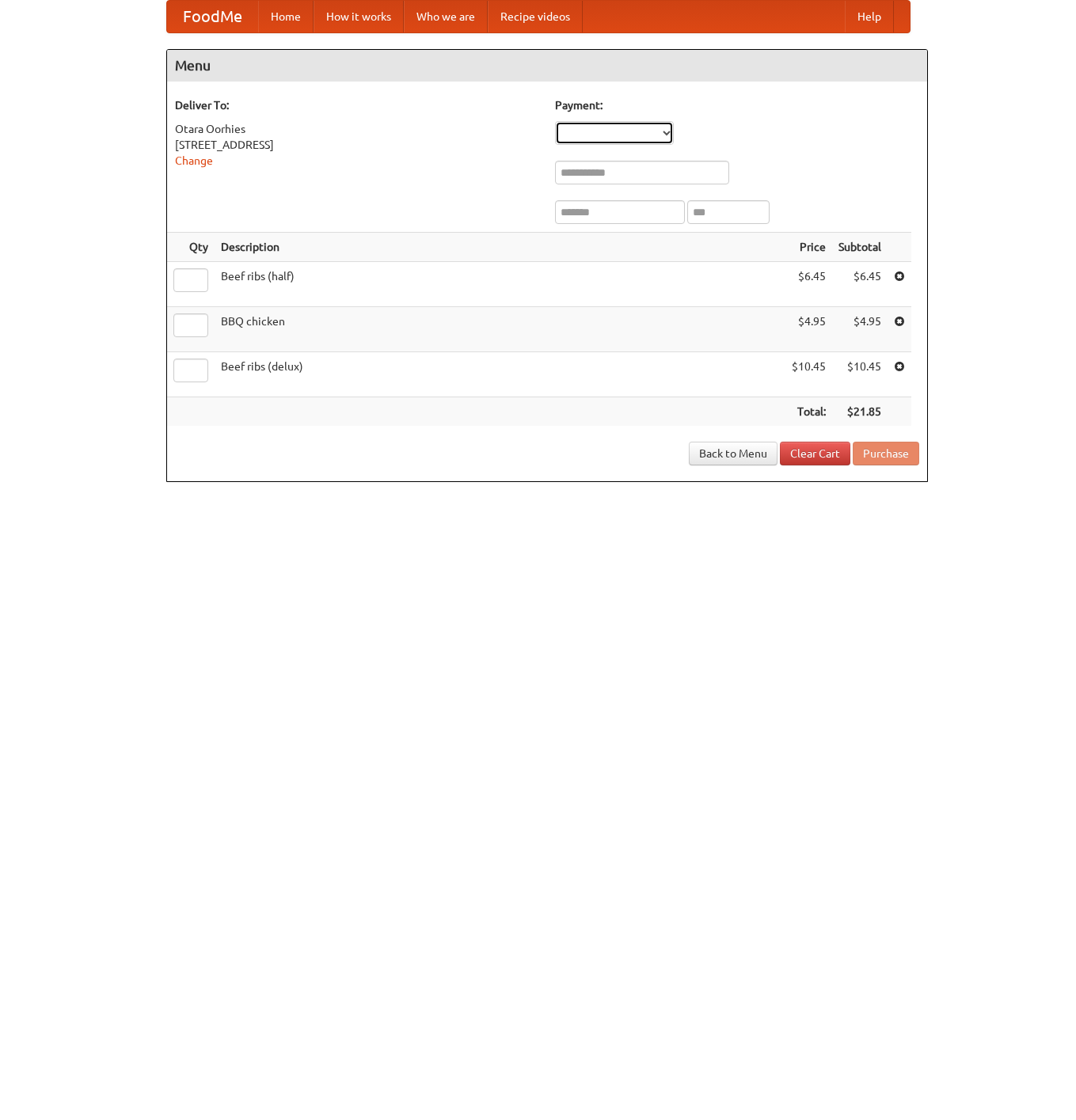 The width and height of the screenshot is (1076, 1120). I want to click on h5: Payment:, so click(737, 106).